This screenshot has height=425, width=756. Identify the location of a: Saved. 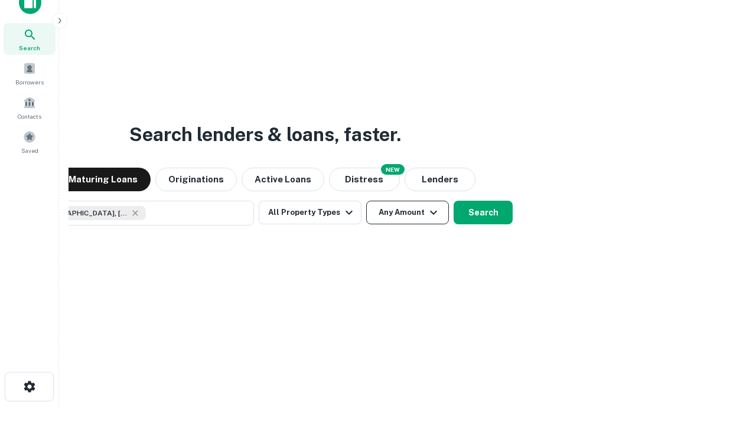
(30, 142).